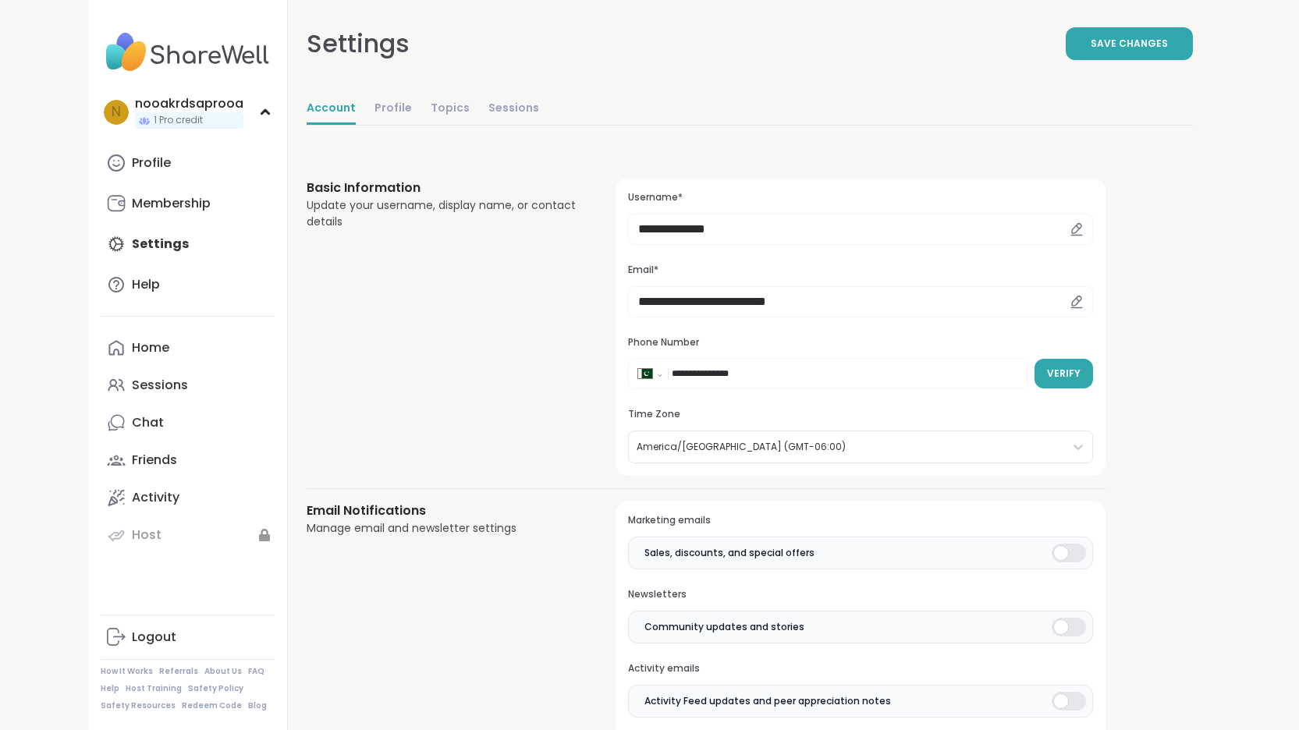  I want to click on a: Account, so click(331, 109).